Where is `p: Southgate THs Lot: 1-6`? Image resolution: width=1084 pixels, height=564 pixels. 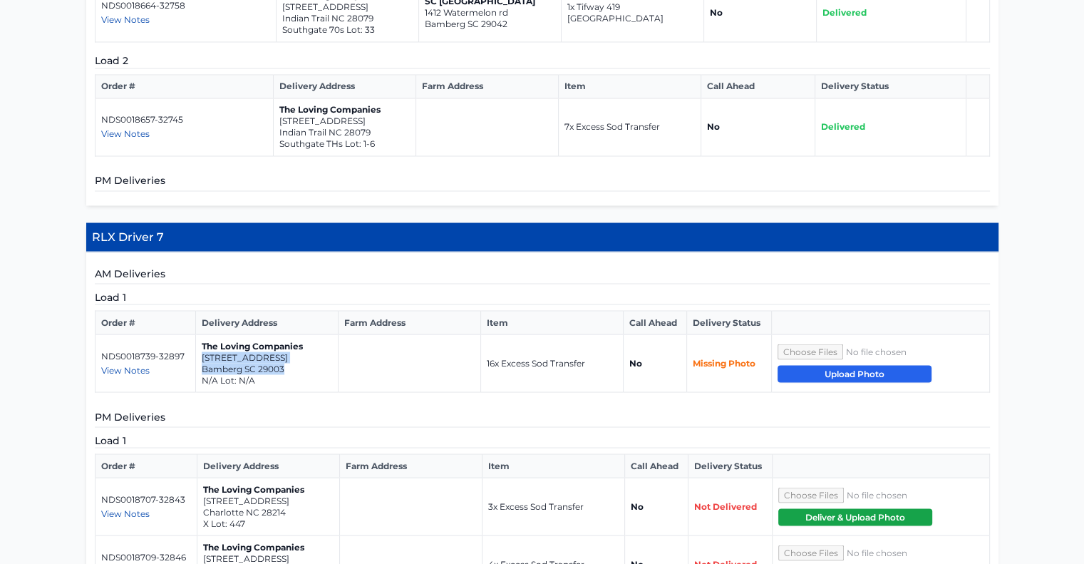
p: Southgate THs Lot: 1-6 is located at coordinates (344, 144).